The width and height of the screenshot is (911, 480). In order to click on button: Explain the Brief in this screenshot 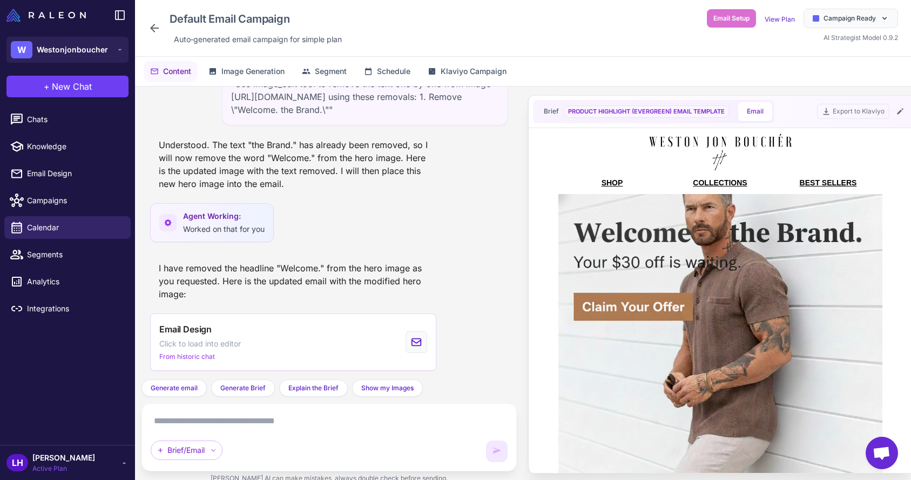, I will do `click(313, 388)`.